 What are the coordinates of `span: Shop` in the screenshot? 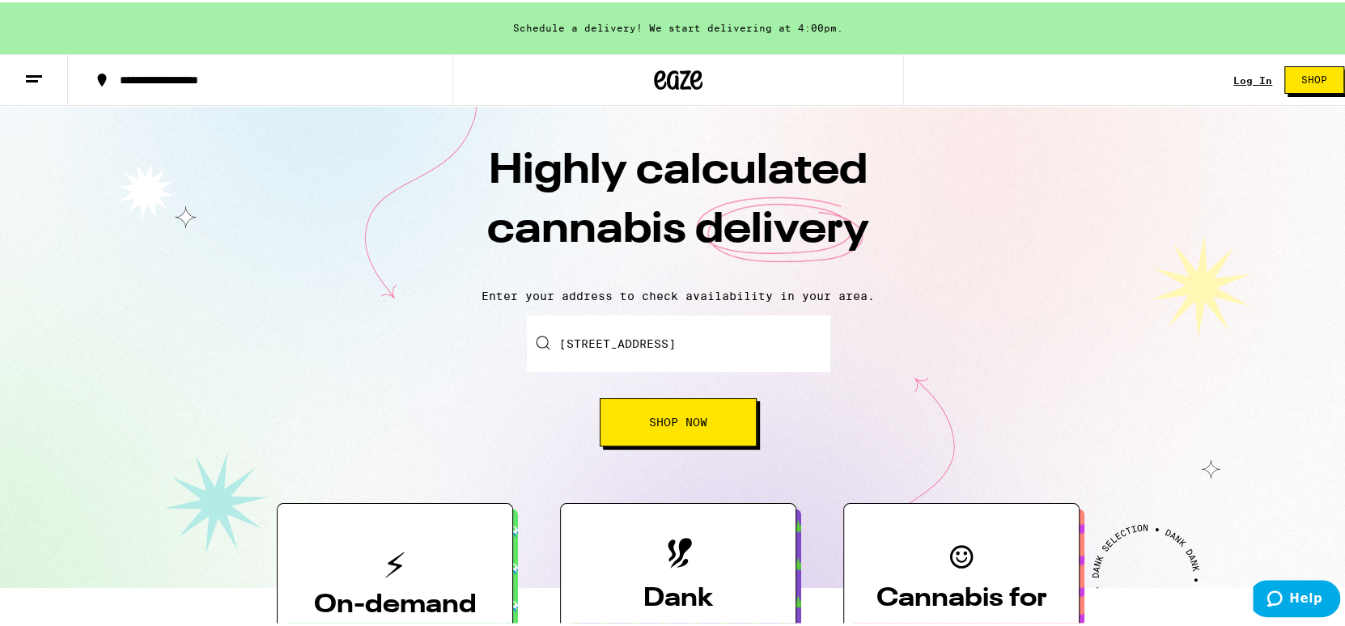 It's located at (1314, 78).